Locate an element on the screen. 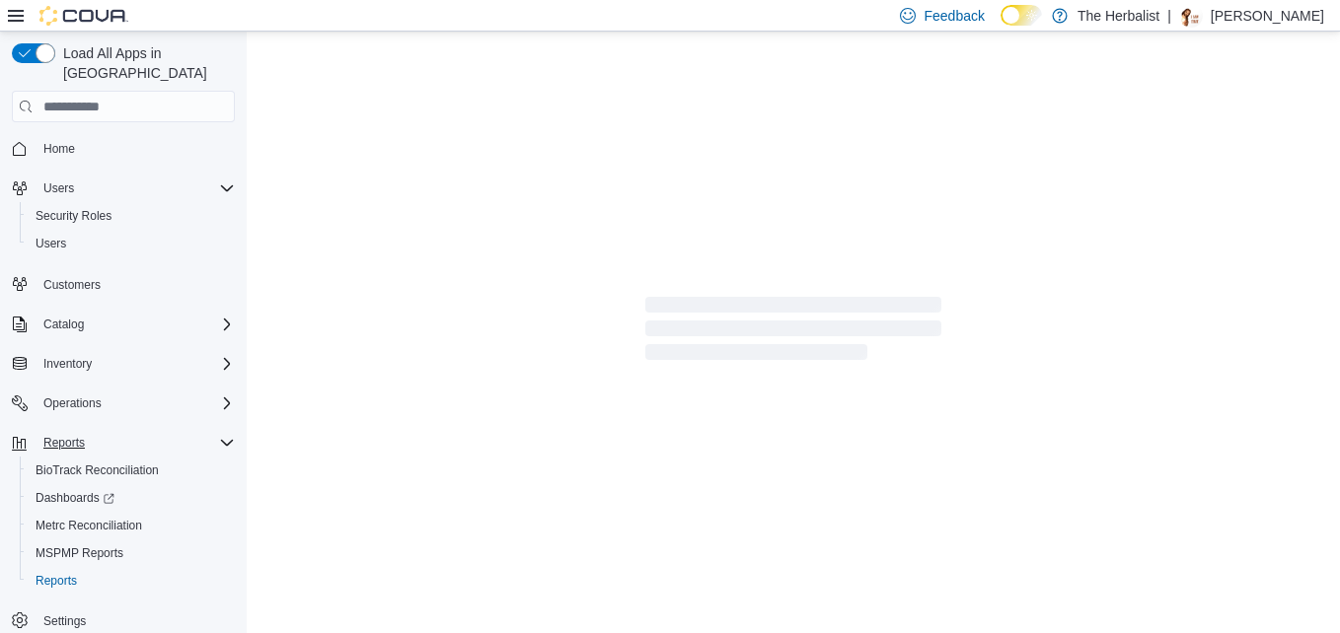 The height and width of the screenshot is (633, 1340). button: Customers is located at coordinates (123, 283).